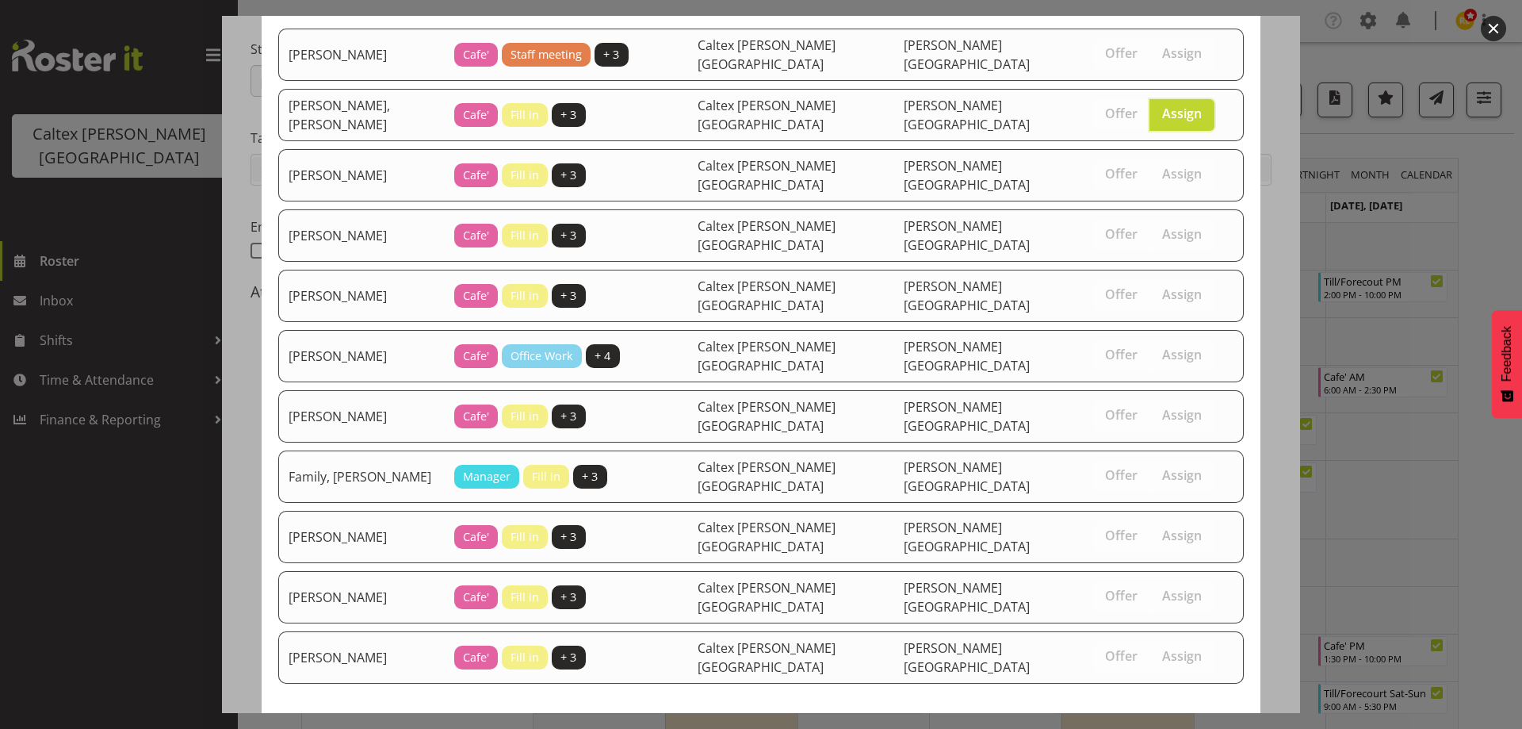  I want to click on span: + 4, so click(603, 356).